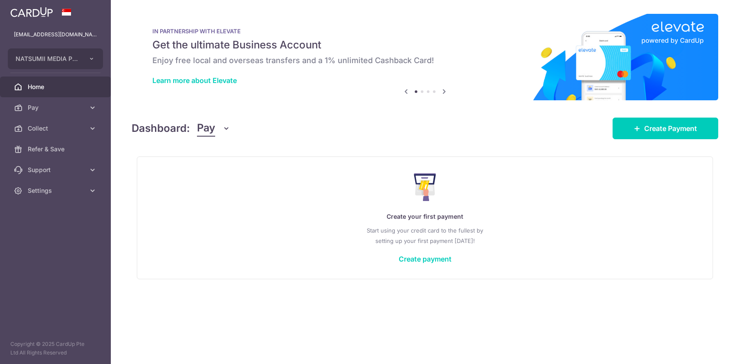 The height and width of the screenshot is (364, 739). I want to click on img: Renovation banner, so click(425, 57).